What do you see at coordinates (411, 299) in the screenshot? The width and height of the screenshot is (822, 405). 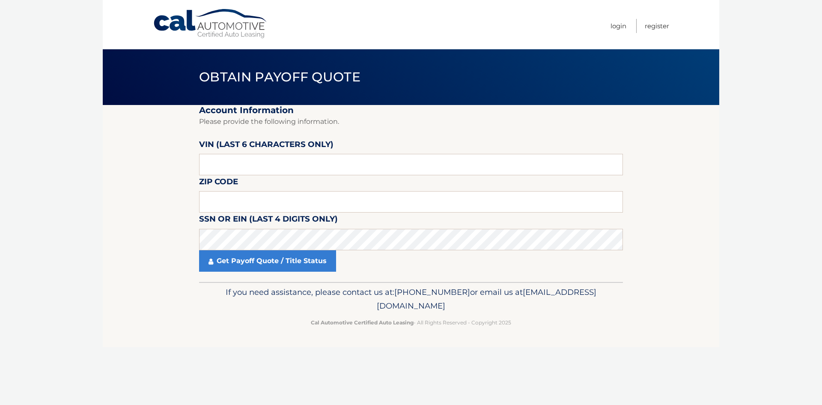 I see `p: If you need assistance, please contact us at: or email us at` at bounding box center [411, 299].